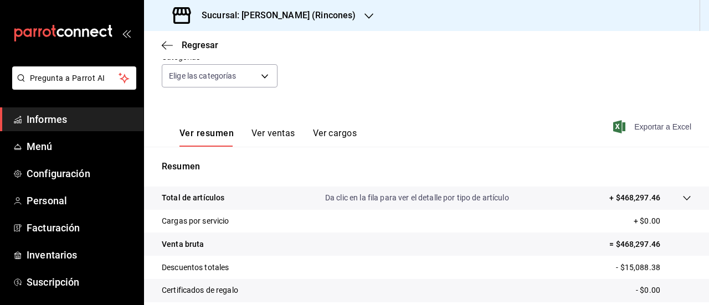 The image size is (709, 305). I want to click on font: Menú, so click(39, 146).